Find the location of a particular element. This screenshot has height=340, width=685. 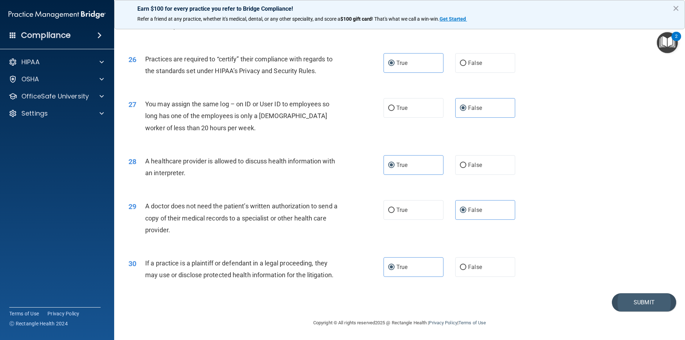

p: Settings is located at coordinates (35, 114).